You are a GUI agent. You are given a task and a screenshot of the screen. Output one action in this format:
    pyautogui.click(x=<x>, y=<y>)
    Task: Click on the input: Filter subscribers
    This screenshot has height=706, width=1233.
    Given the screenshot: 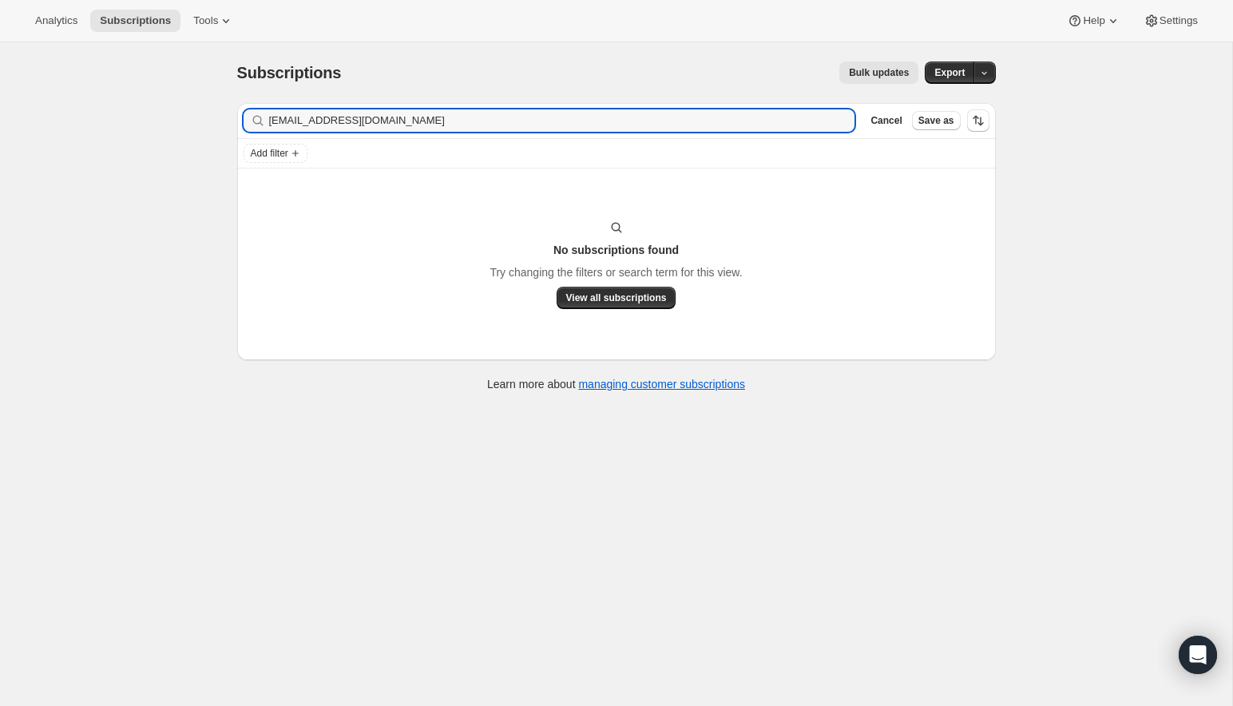 What is the action you would take?
    pyautogui.click(x=562, y=121)
    